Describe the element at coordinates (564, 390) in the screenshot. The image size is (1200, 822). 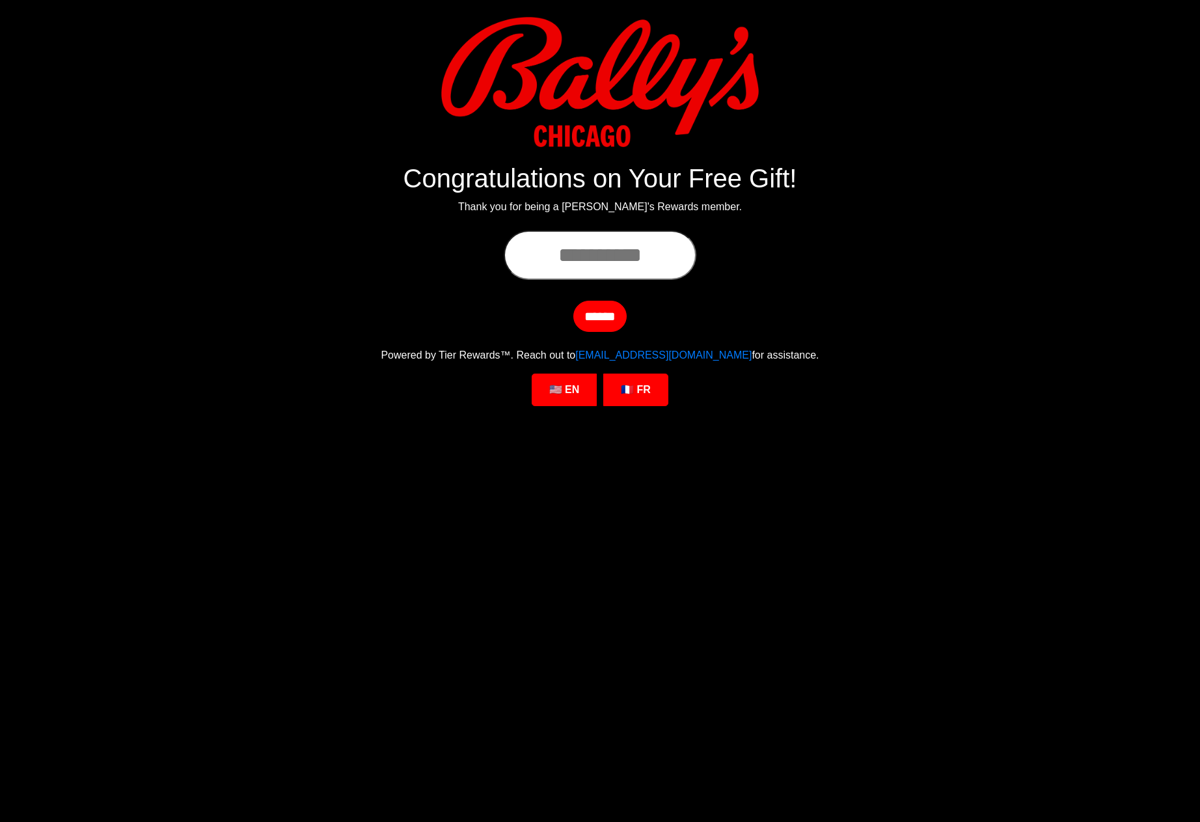
I see `a: 🇺🇸 EN` at that location.